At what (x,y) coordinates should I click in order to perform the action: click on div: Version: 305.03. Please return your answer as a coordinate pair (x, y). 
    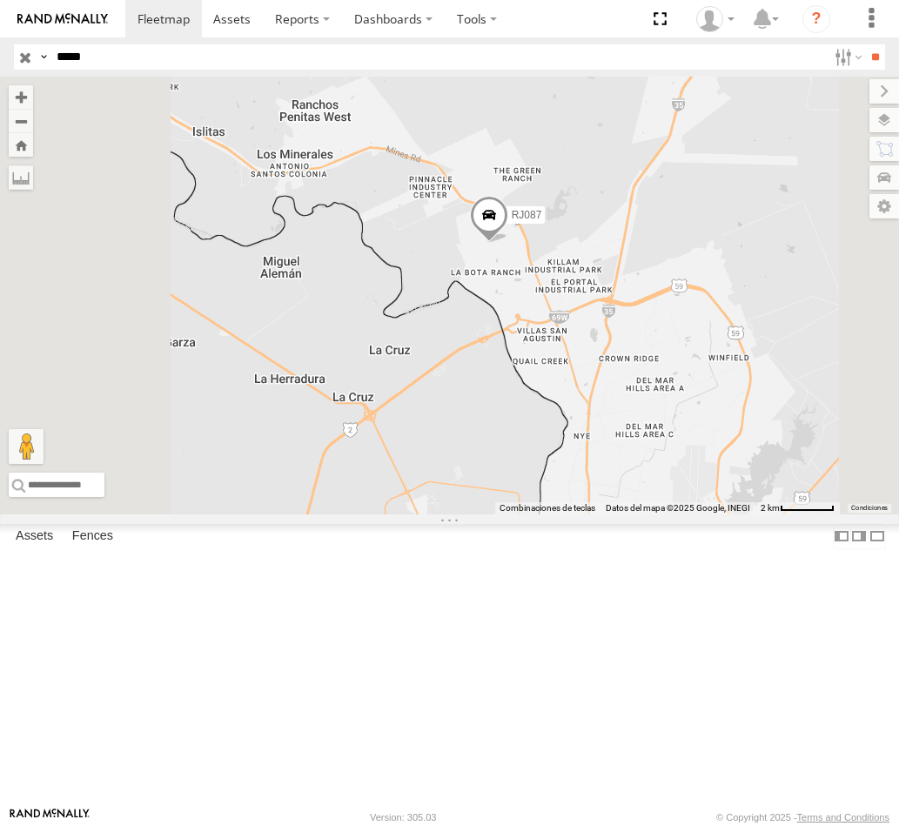
    Looking at the image, I should click on (403, 817).